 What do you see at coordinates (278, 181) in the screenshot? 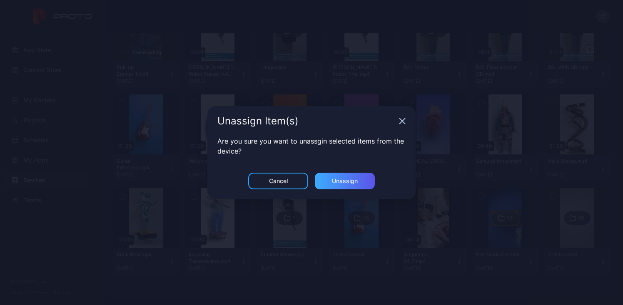
I see `button: Cancel` at bounding box center [278, 181].